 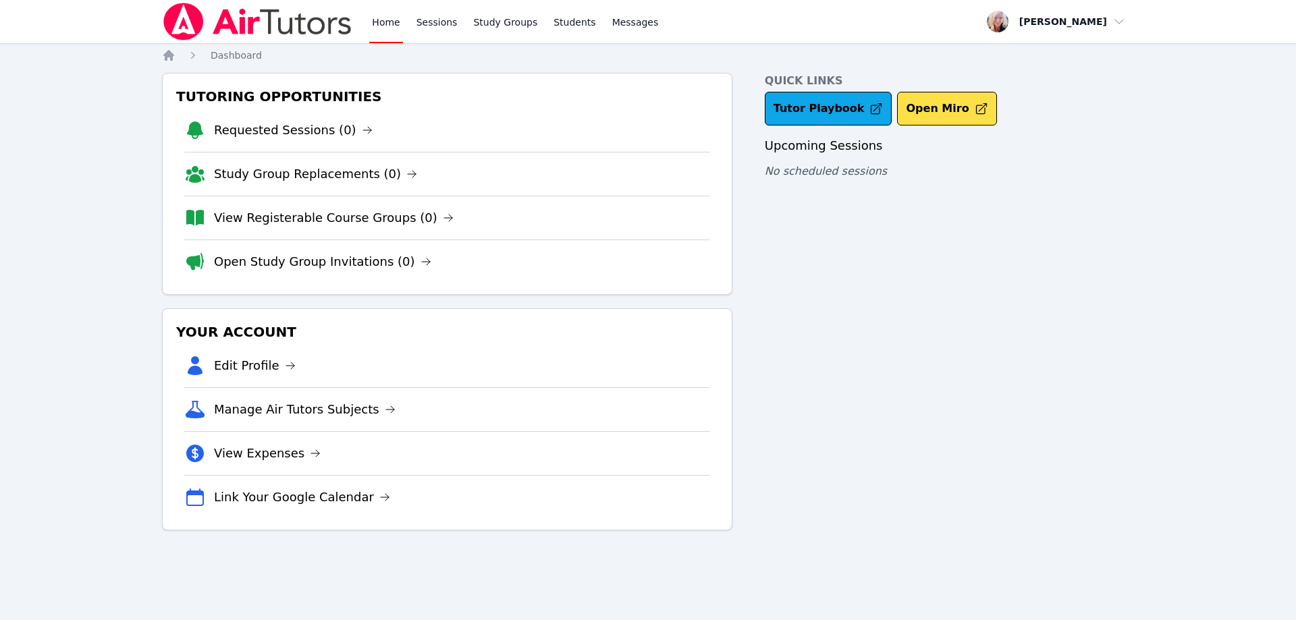 I want to click on a: Study Group Replacements (0), so click(x=315, y=174).